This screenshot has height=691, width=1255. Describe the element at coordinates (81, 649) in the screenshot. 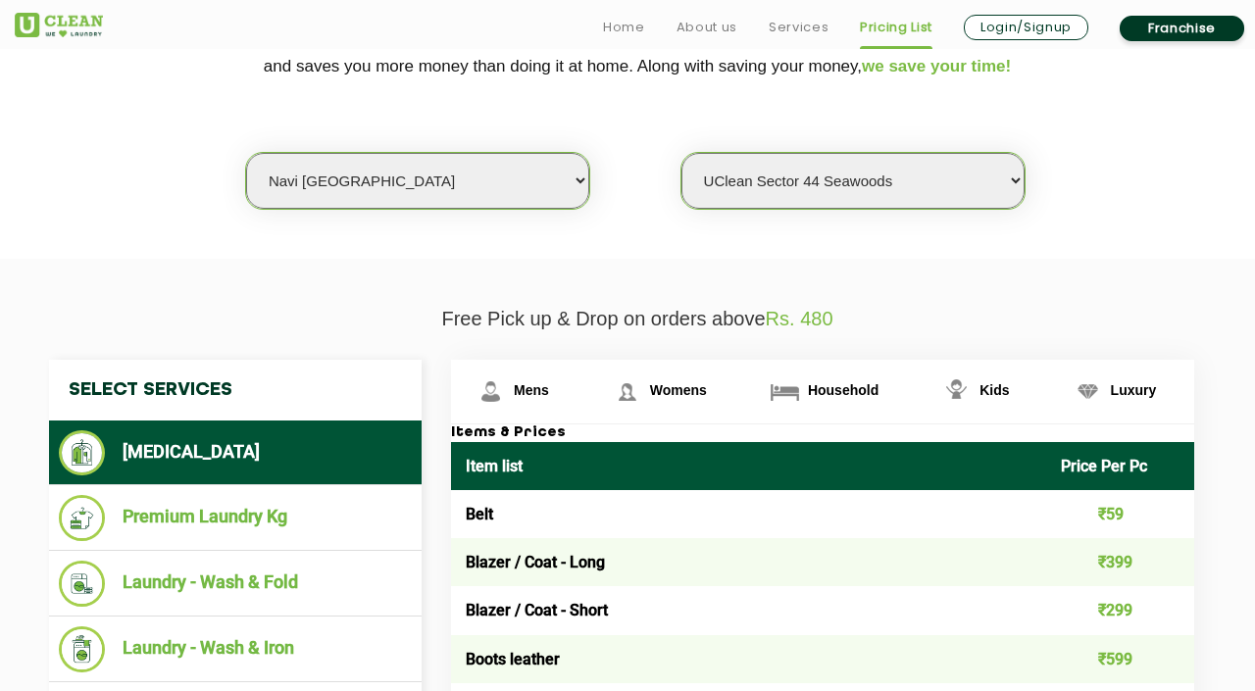

I see `img: Laundry - Wash & Iron` at that location.